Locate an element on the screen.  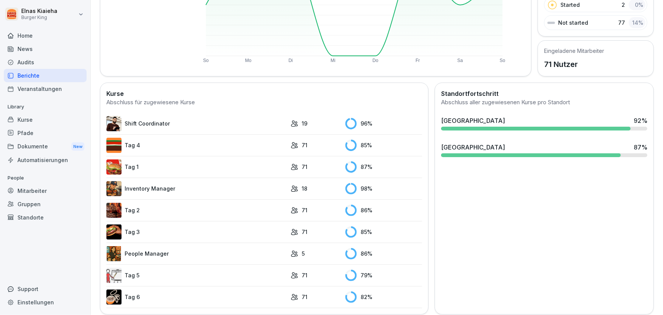
h2: Kurse is located at coordinates (264, 94).